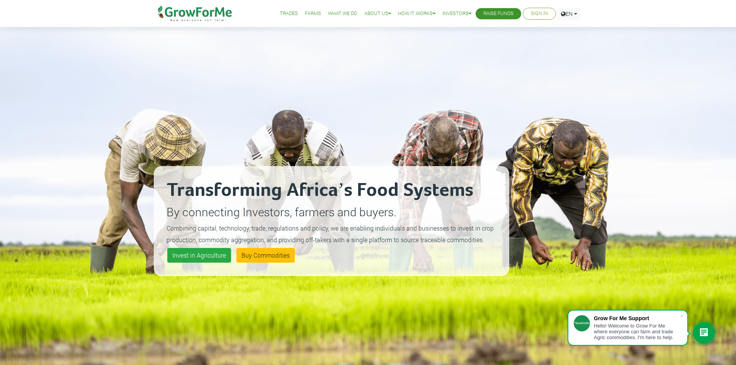 This screenshot has height=365, width=736. What do you see at coordinates (332, 212) in the screenshot?
I see `p: By connecting Investors, farmers and buyers.` at bounding box center [332, 212].